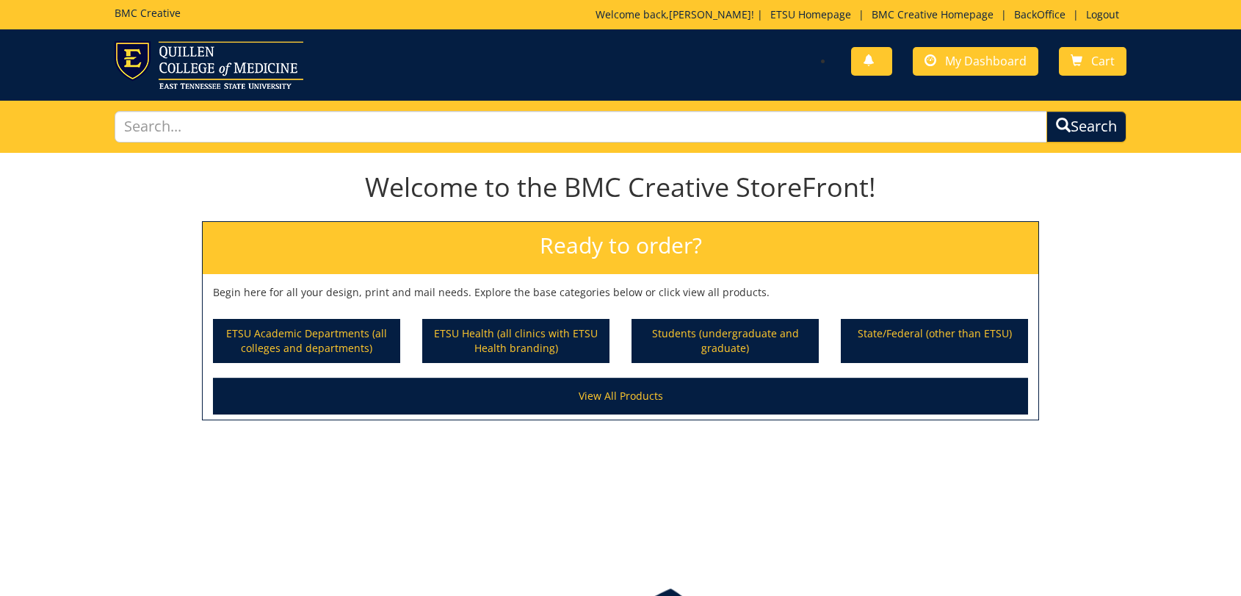 The image size is (1241, 596). I want to click on a: BackOffice, so click(1040, 14).